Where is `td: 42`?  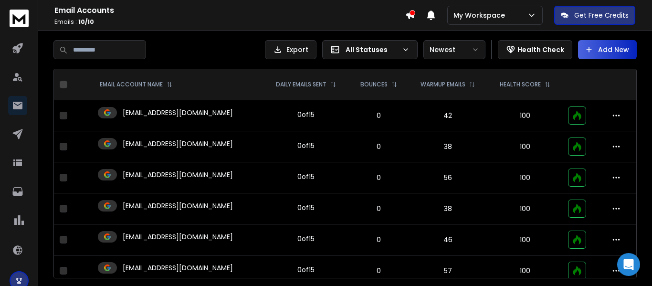 td: 42 is located at coordinates (448, 115).